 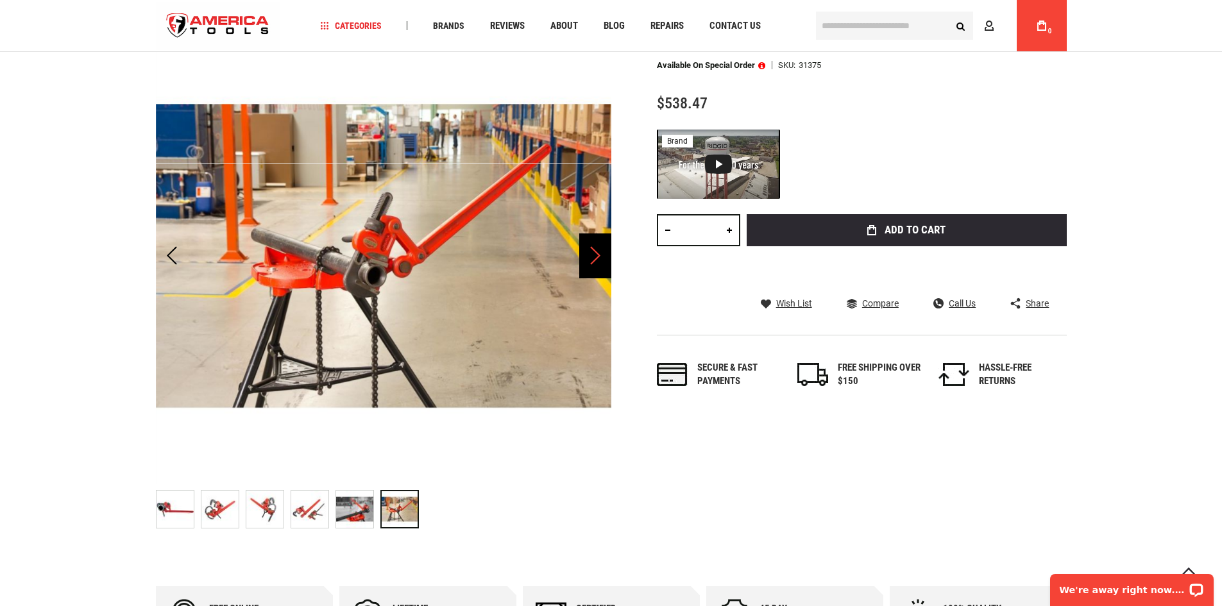 What do you see at coordinates (915, 230) in the screenshot?
I see `span: Add to Cart` at bounding box center [915, 230].